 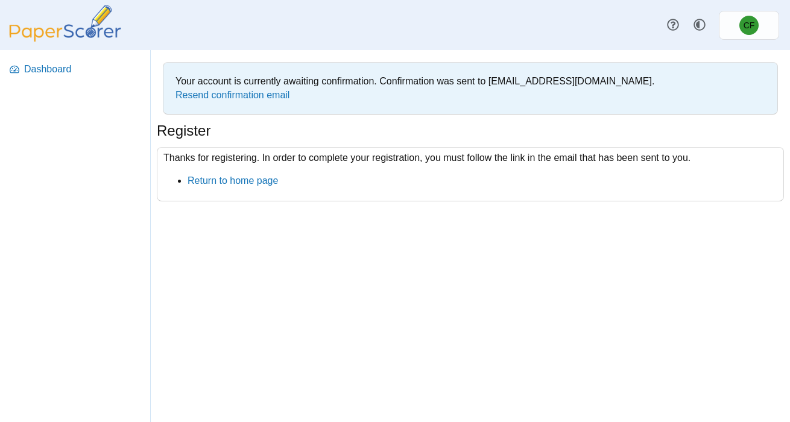 I want to click on a: Resend confirmation email, so click(x=232, y=95).